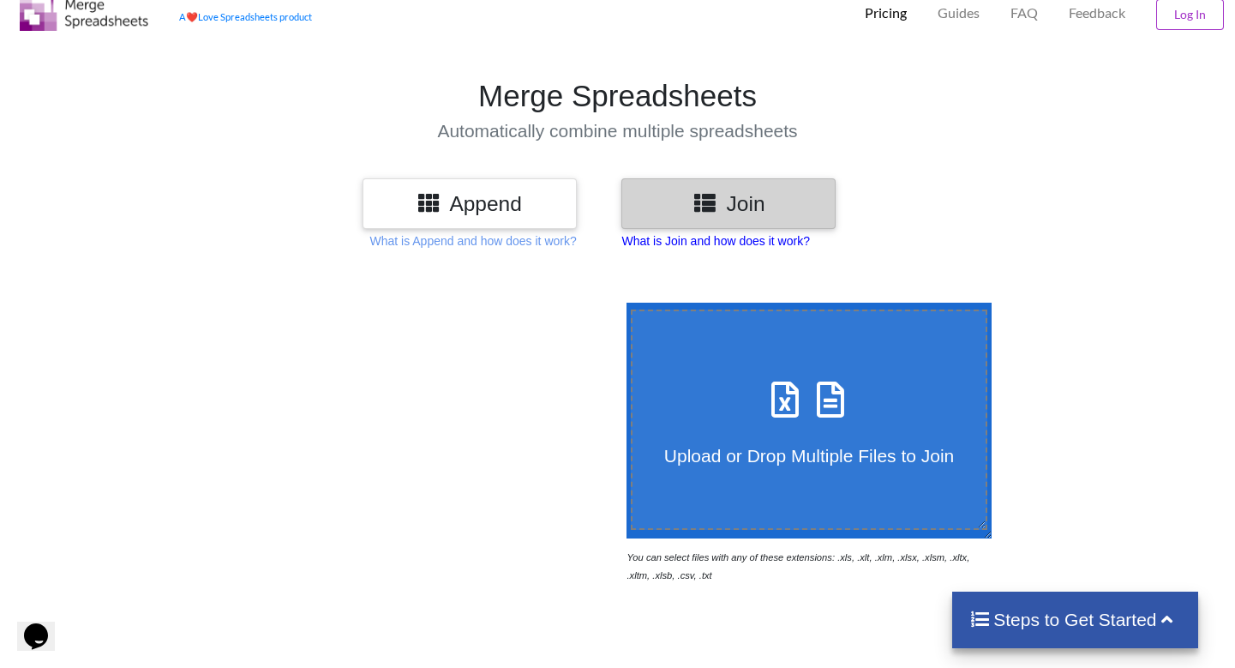 The image size is (1235, 668). I want to click on i: You can select files with any of these extensions: .xls, .xlt, .xlm, .xlsx, .xlsm, .xltx, .xltm, ..., so click(798, 566).